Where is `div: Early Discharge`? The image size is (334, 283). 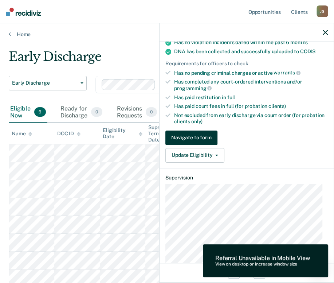 div: Early Discharge is located at coordinates (159, 59).